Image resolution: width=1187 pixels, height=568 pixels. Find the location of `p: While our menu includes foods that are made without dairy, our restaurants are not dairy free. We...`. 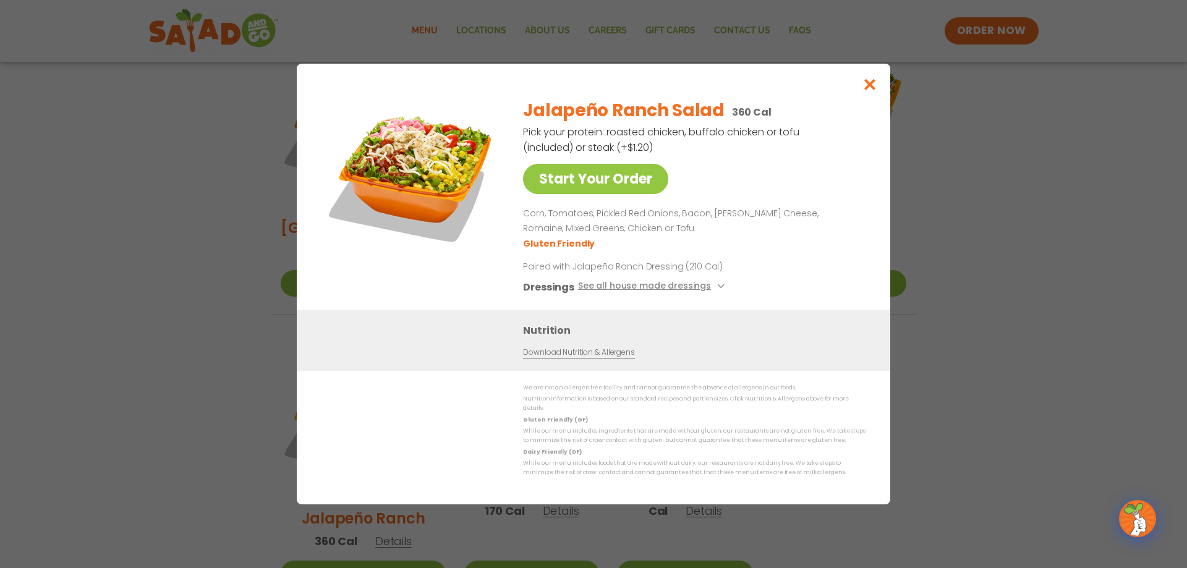

p: While our menu includes foods that are made without dairy, our restaurants are not dairy free. We... is located at coordinates (694, 468).